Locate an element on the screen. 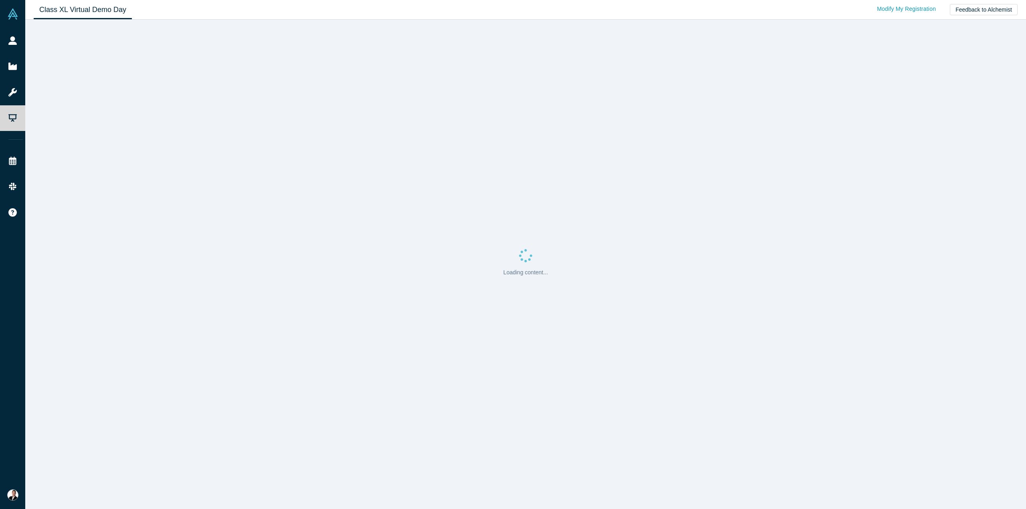 Image resolution: width=1026 pixels, height=509 pixels. button: Feedback to Alchemist is located at coordinates (983, 10).